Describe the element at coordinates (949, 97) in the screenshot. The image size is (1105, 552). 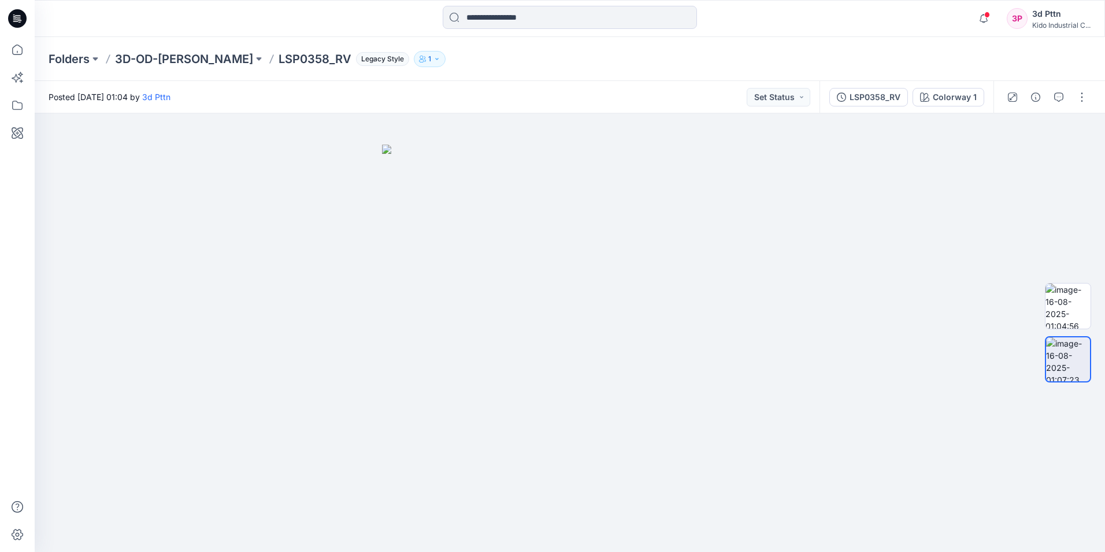
I see `button: Colorway 1` at that location.